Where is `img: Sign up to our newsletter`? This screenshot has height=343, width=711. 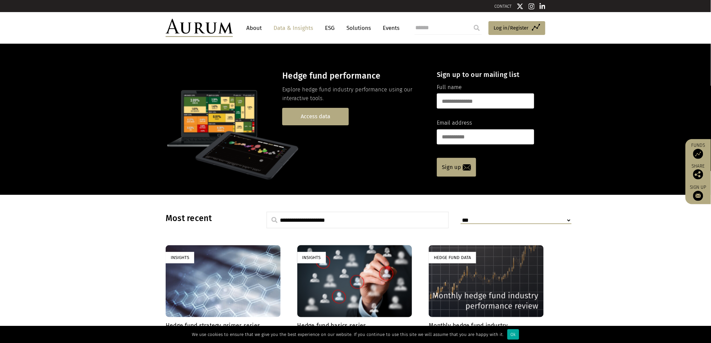 img: Sign up to our newsletter is located at coordinates (698, 196).